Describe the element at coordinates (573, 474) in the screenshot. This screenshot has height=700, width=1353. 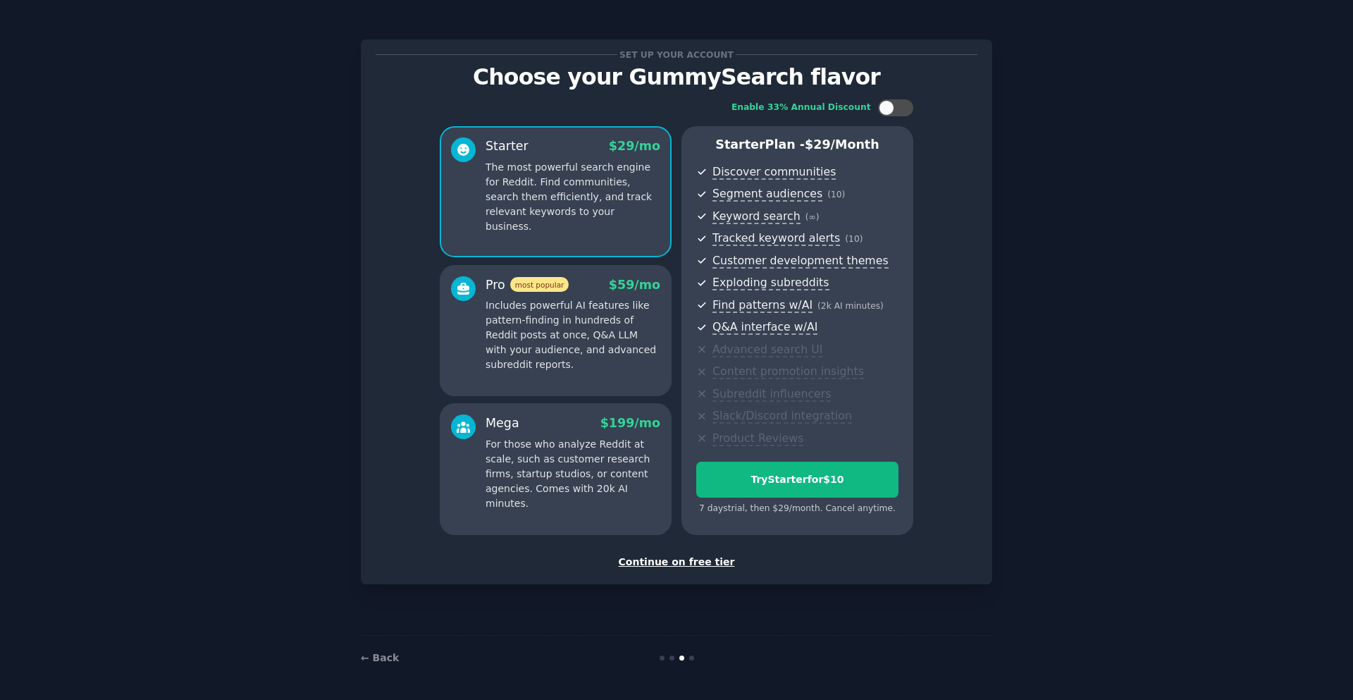
I see `p: For those who analyze Reddit at scale, such as customer research firms, startup studios, or conte...` at that location.